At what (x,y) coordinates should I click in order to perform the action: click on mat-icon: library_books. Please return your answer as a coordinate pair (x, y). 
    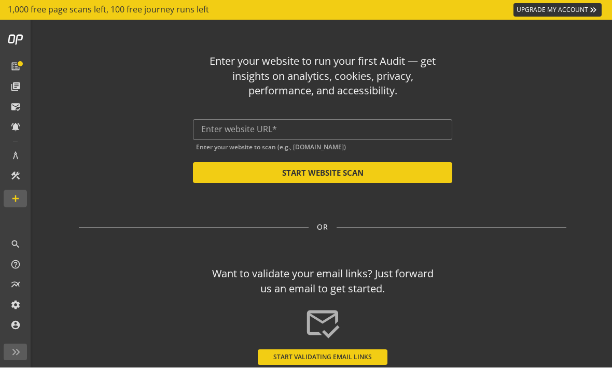
    Looking at the image, I should click on (16, 87).